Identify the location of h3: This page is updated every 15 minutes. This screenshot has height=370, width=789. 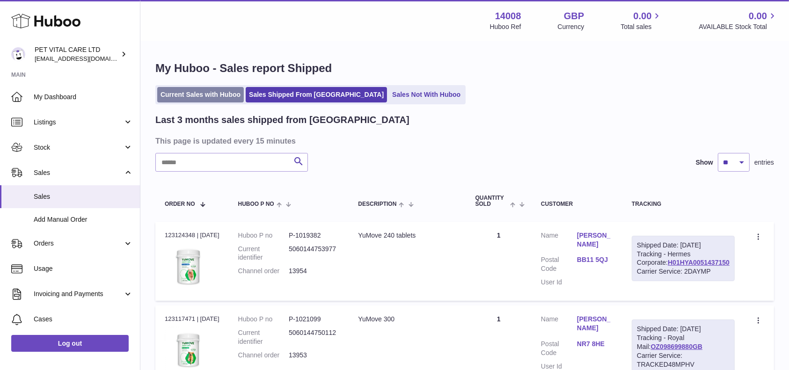
(463, 141).